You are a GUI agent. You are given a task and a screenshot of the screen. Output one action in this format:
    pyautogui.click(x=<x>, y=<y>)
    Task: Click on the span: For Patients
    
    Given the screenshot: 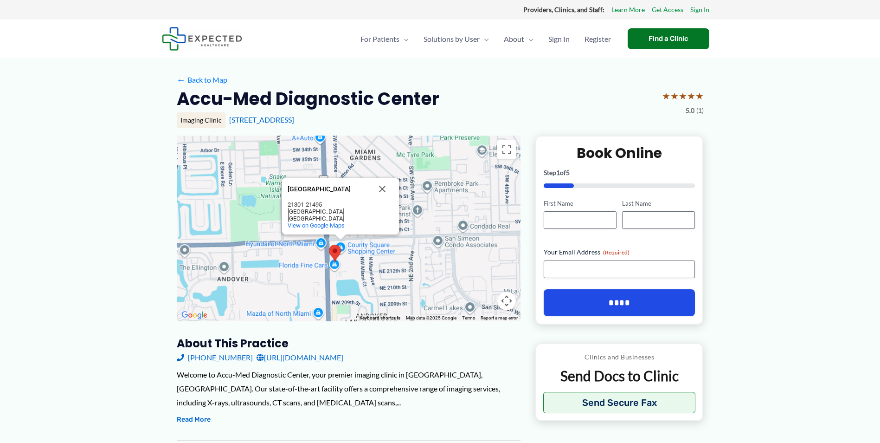 What is the action you would take?
    pyautogui.click(x=380, y=39)
    